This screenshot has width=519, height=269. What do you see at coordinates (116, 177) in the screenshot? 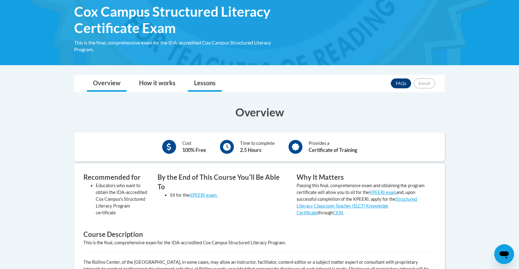
I see `h3: Recommended for` at bounding box center [116, 177].